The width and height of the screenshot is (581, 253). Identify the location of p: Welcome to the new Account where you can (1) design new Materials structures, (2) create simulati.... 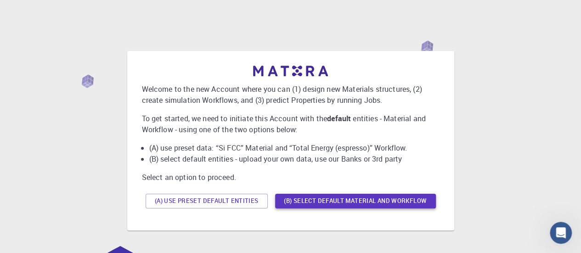
(291, 95).